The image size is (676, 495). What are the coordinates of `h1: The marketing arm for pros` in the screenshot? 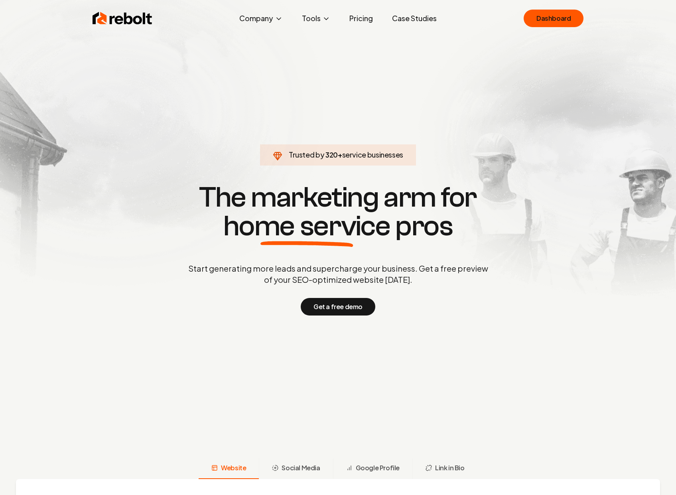 It's located at (338, 212).